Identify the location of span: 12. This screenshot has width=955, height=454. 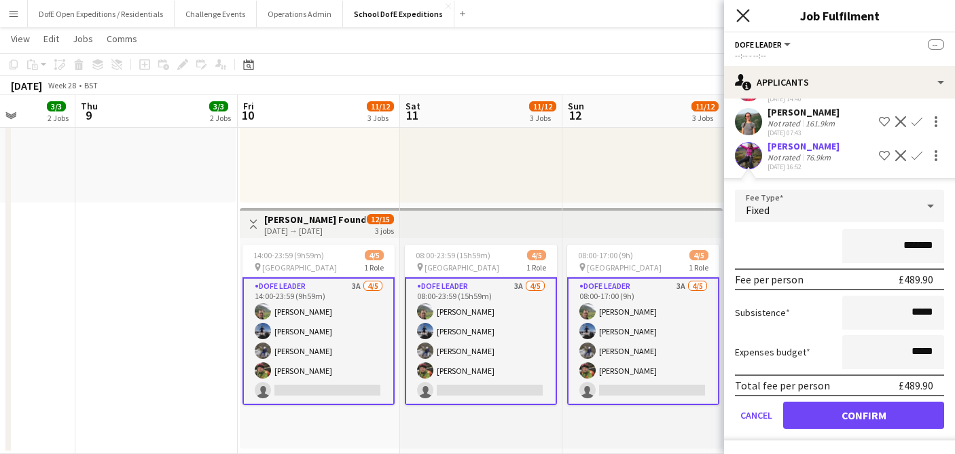
(575, 115).